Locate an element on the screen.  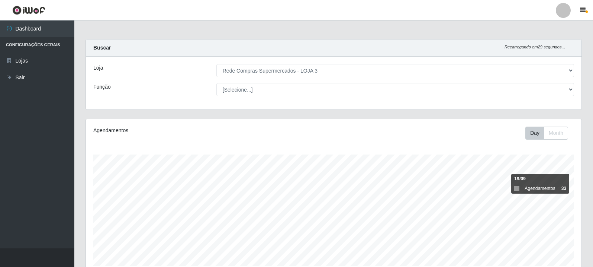
strong: Buscar is located at coordinates (102, 48).